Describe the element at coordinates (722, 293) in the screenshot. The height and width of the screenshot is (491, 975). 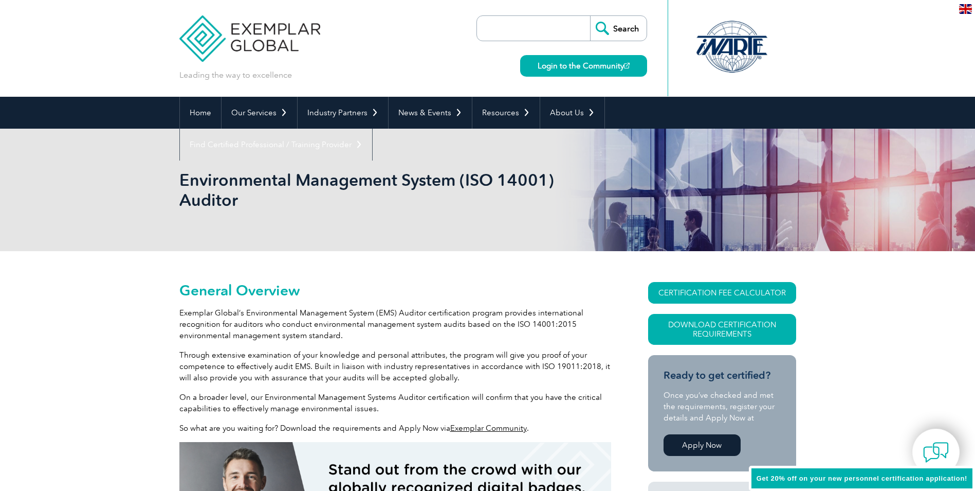
I see `a: CERTIFICATION FEE CALCULATOR` at that location.